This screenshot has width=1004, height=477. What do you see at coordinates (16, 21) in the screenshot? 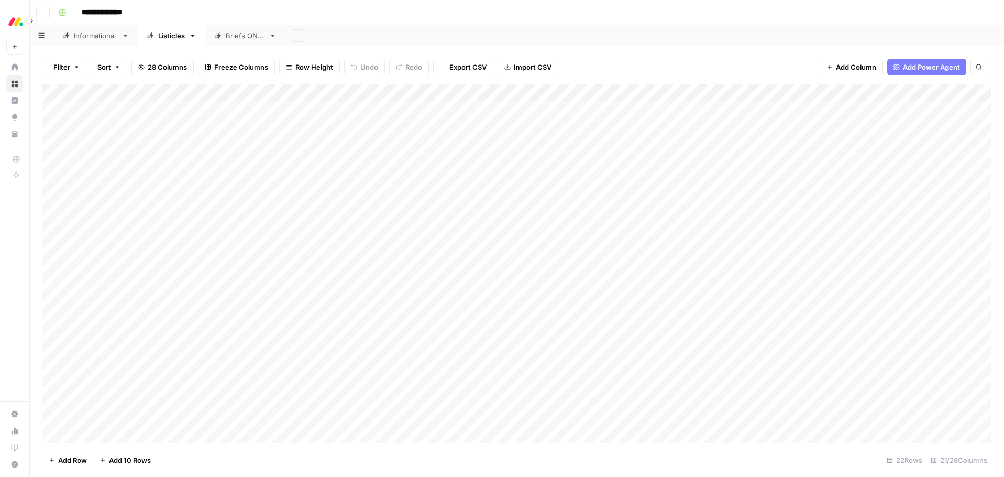
I see `img: Monday.com Logo` at bounding box center [16, 21].